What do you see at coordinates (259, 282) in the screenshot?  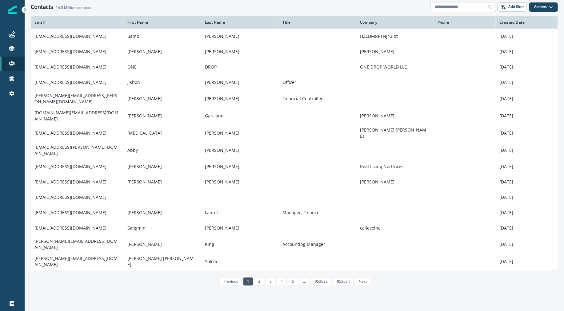 I see `a: Page 2` at bounding box center [259, 282].